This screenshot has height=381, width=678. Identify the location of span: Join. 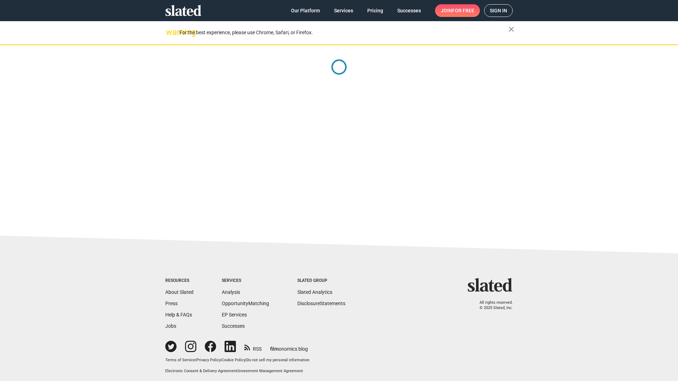
(457, 11).